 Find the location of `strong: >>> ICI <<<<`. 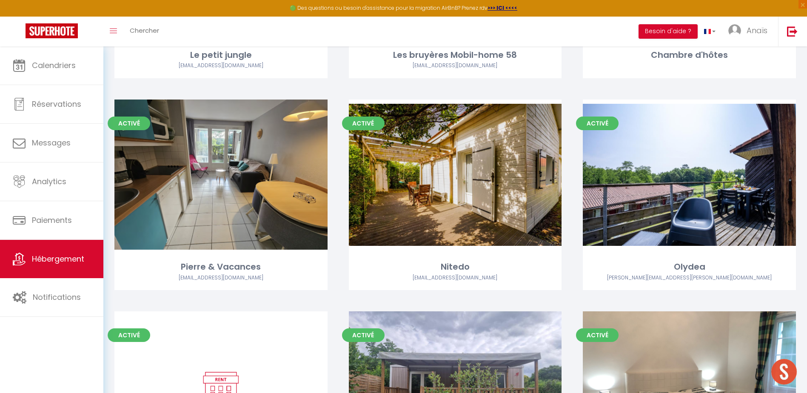

strong: >>> ICI <<<< is located at coordinates (502, 8).